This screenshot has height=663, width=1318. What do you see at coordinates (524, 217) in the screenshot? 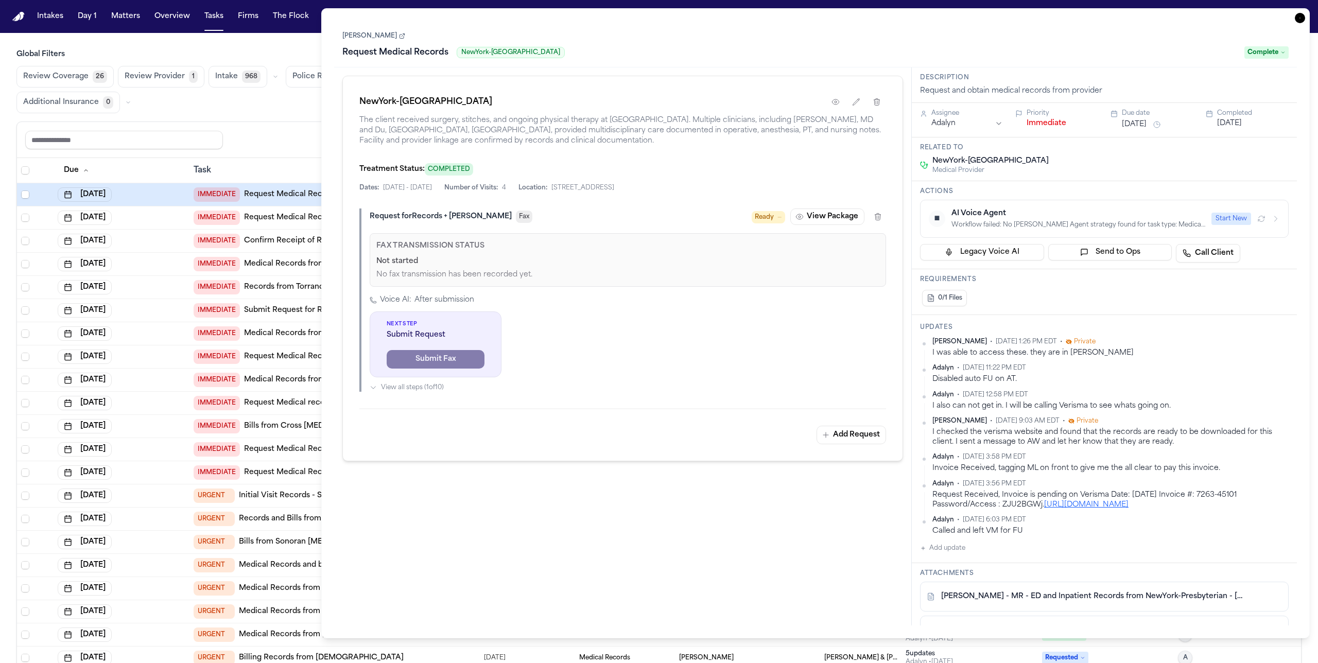
I see `button: Fax` at bounding box center [524, 217].